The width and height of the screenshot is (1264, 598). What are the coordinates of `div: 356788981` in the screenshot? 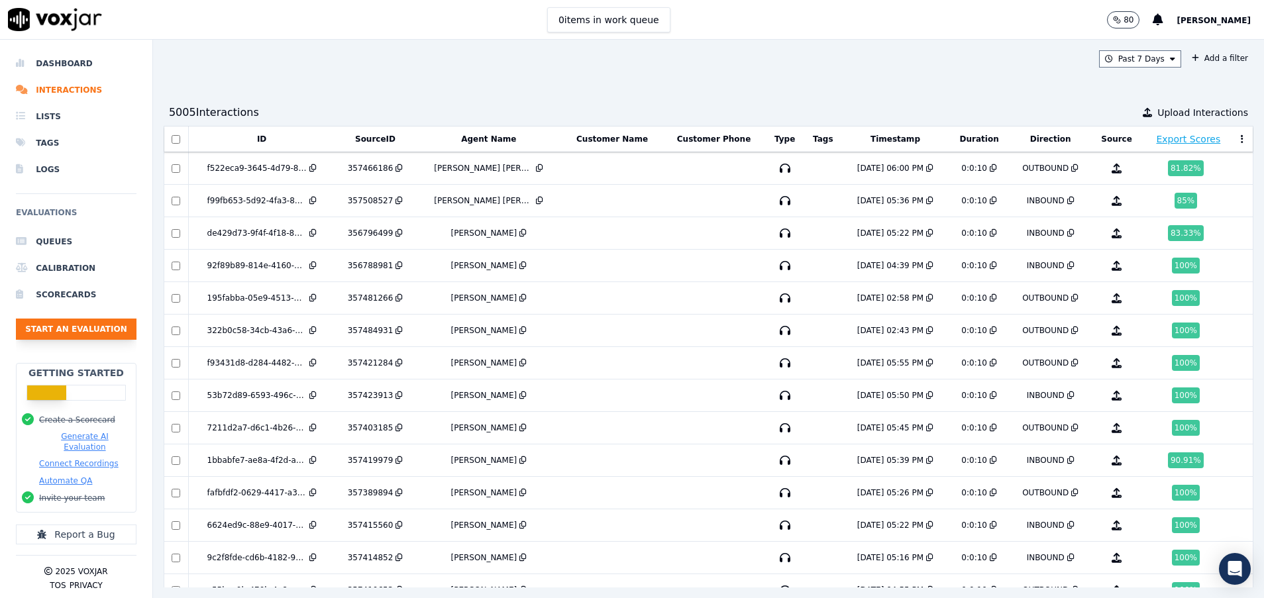 It's located at (370, 266).